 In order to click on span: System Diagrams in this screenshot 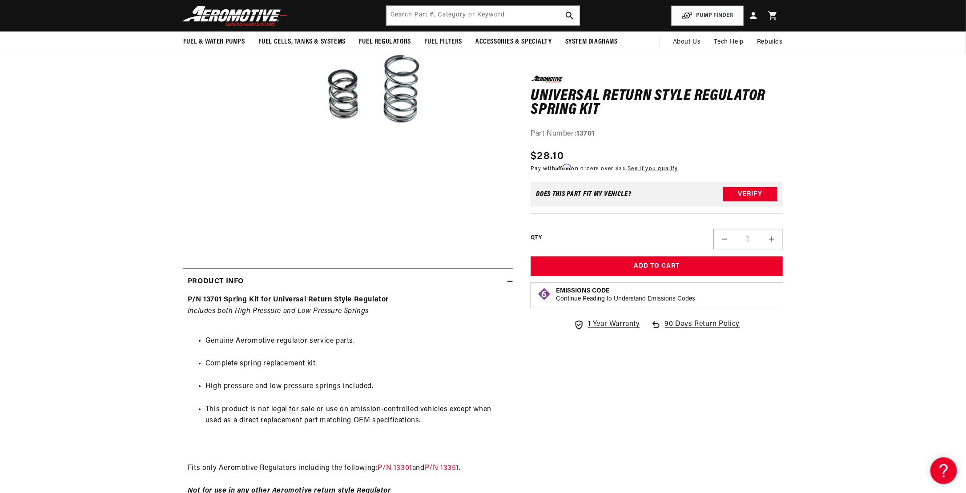, I will do `click(591, 42)`.